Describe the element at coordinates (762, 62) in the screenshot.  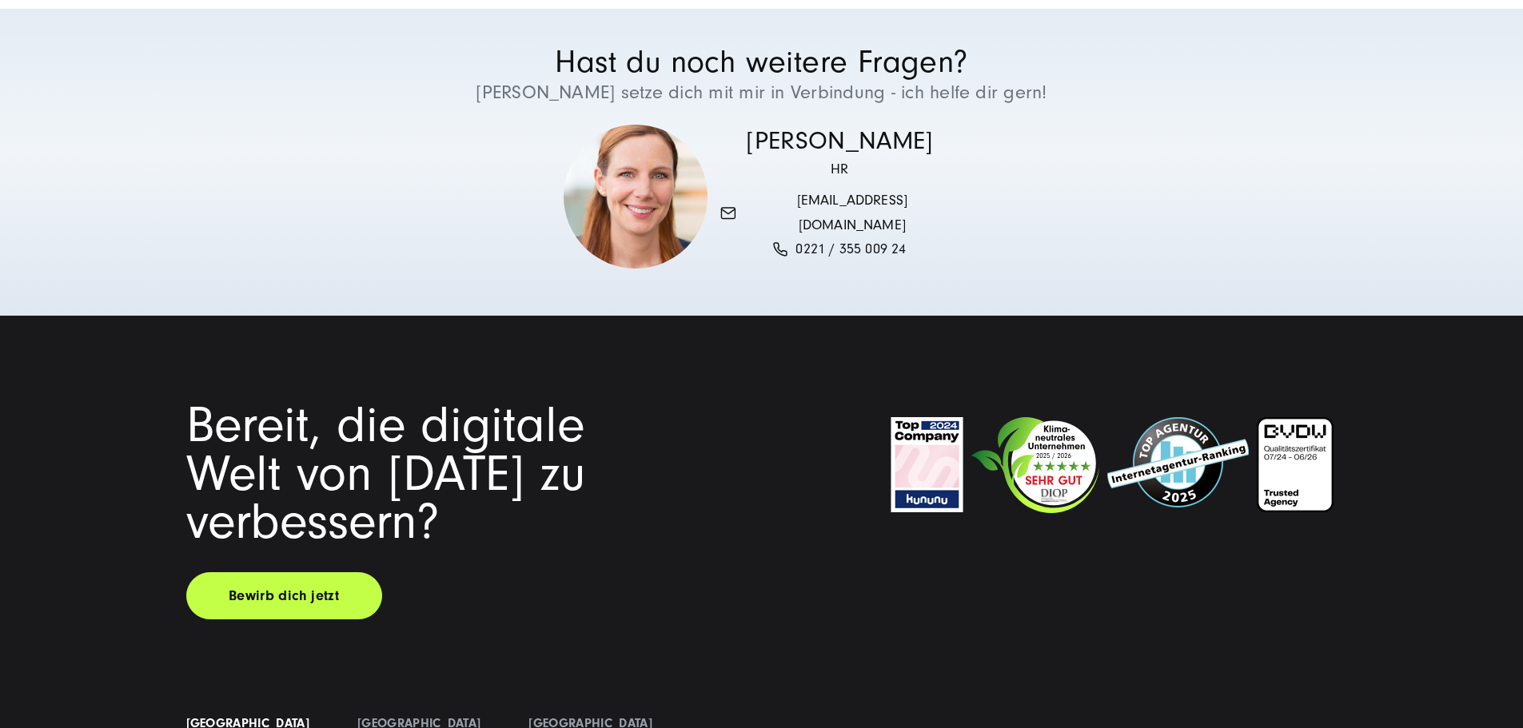
I see `h2: Hast du noch weitere Fragen?` at that location.